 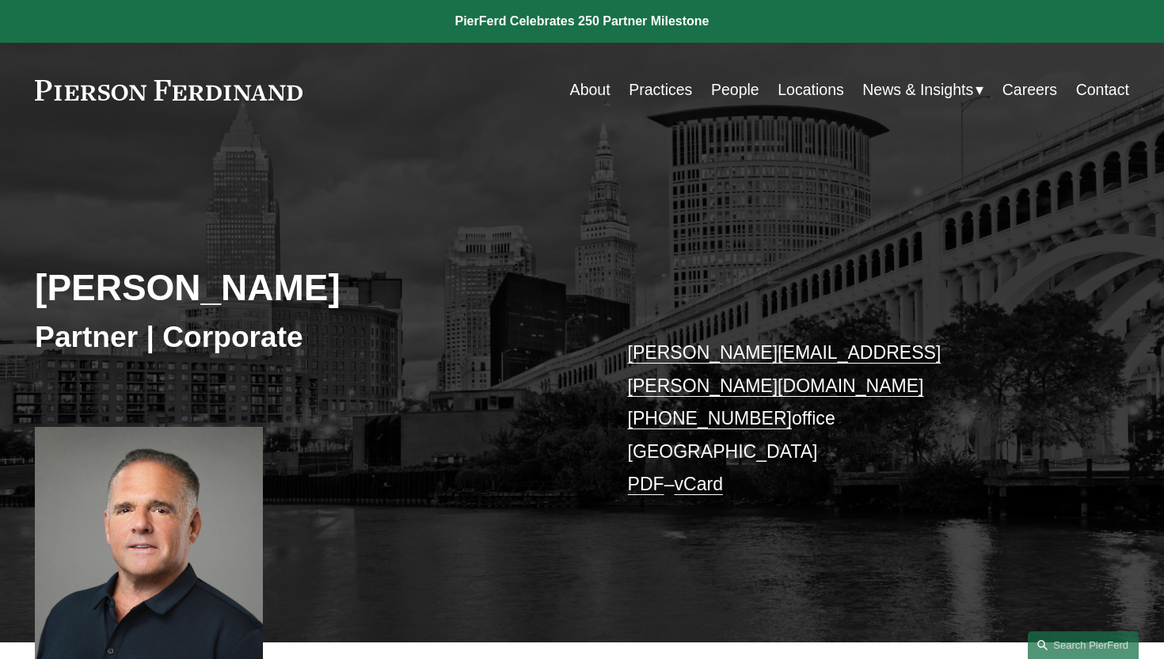 I want to click on a: Careers, so click(x=1029, y=89).